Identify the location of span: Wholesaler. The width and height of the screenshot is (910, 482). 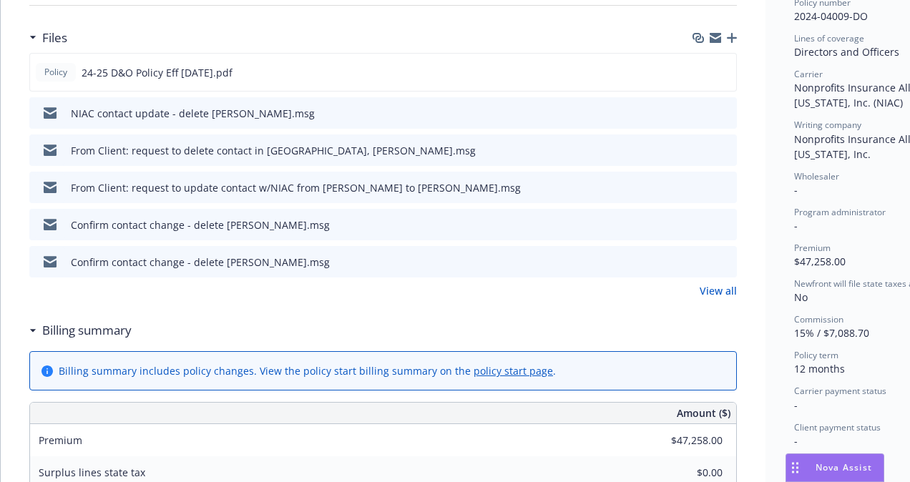
(816, 176).